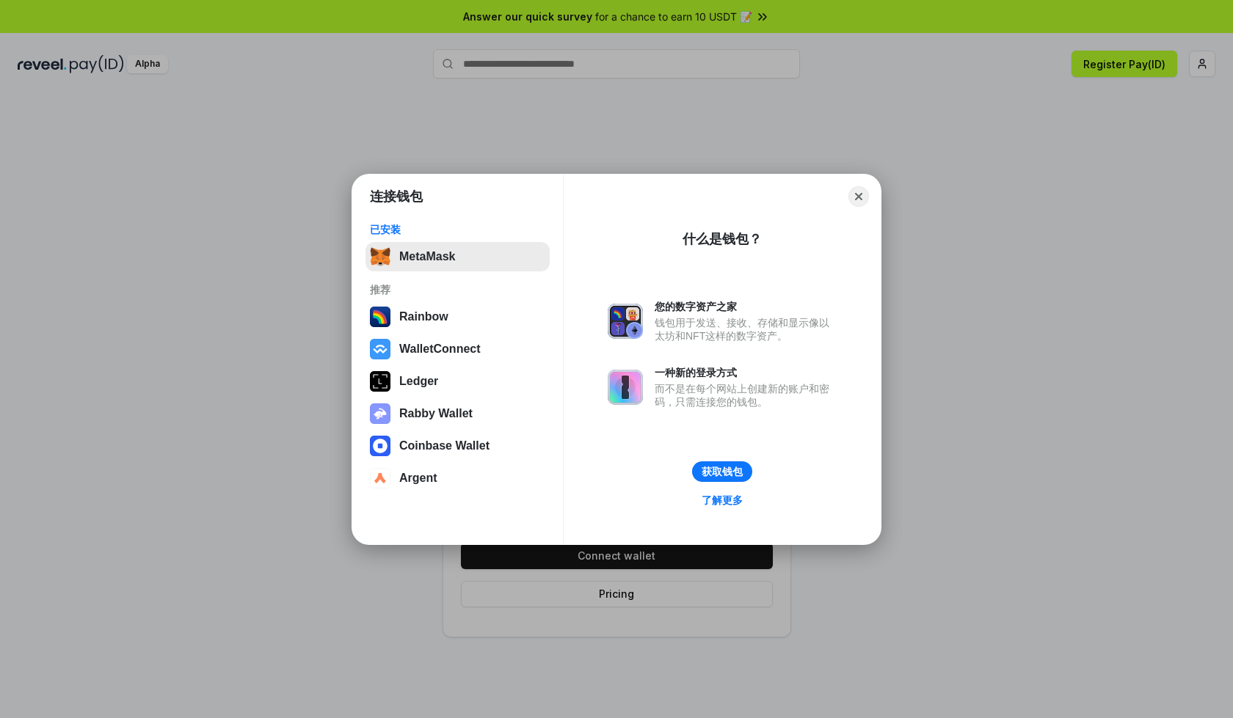 This screenshot has height=718, width=1233. What do you see at coordinates (457, 382) in the screenshot?
I see `button: Ledger` at bounding box center [457, 382].